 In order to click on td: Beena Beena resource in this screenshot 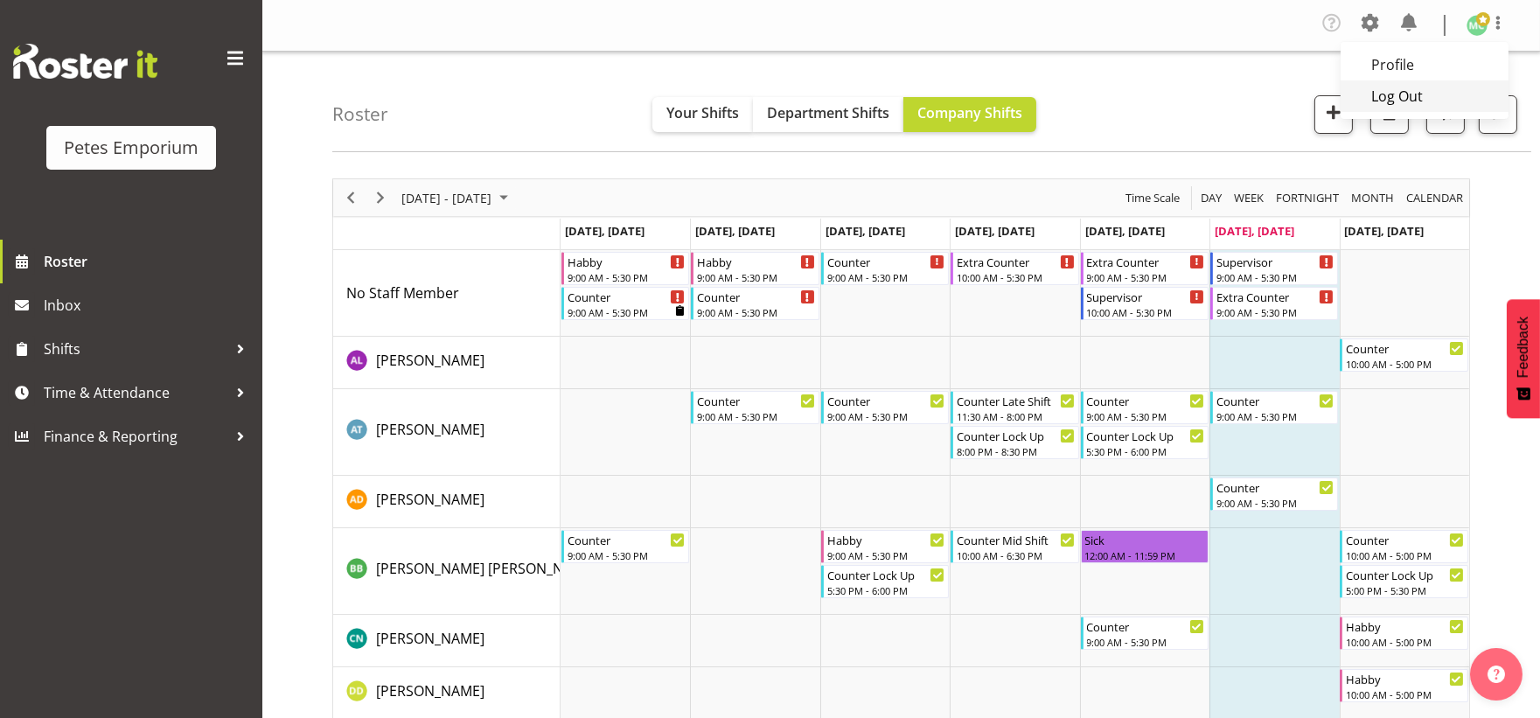, I will do `click(447, 571)`.